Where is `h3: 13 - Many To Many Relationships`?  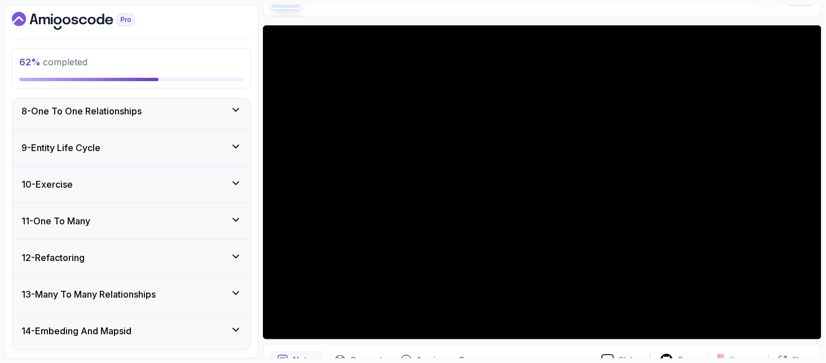 h3: 13 - Many To Many Relationships is located at coordinates (89, 294).